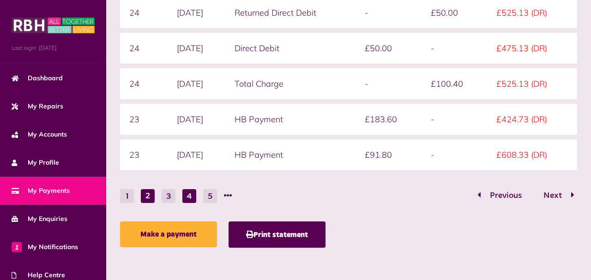  Describe the element at coordinates (532, 119) in the screenshot. I see `td: £424.73 (DR)` at that location.